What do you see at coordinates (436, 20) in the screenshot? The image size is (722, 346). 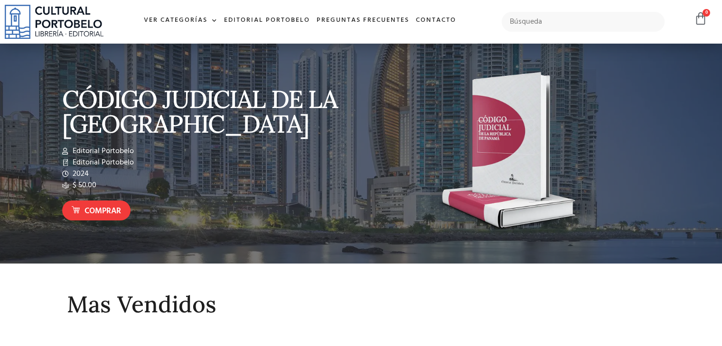 I see `a: Contacto` at bounding box center [436, 20].